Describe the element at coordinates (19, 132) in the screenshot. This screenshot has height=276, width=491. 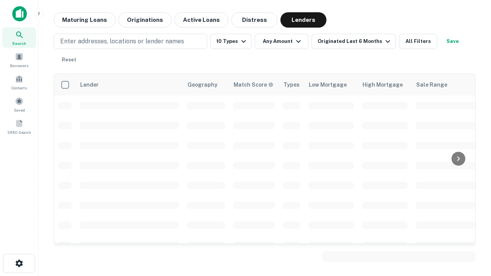
I see `span: SREO Search` at that location.